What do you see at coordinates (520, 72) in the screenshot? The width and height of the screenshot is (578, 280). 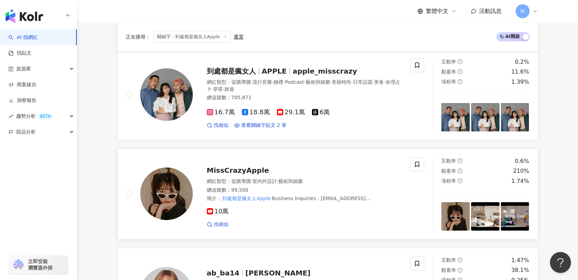 I see `div: 11.6%` at bounding box center [520, 72].